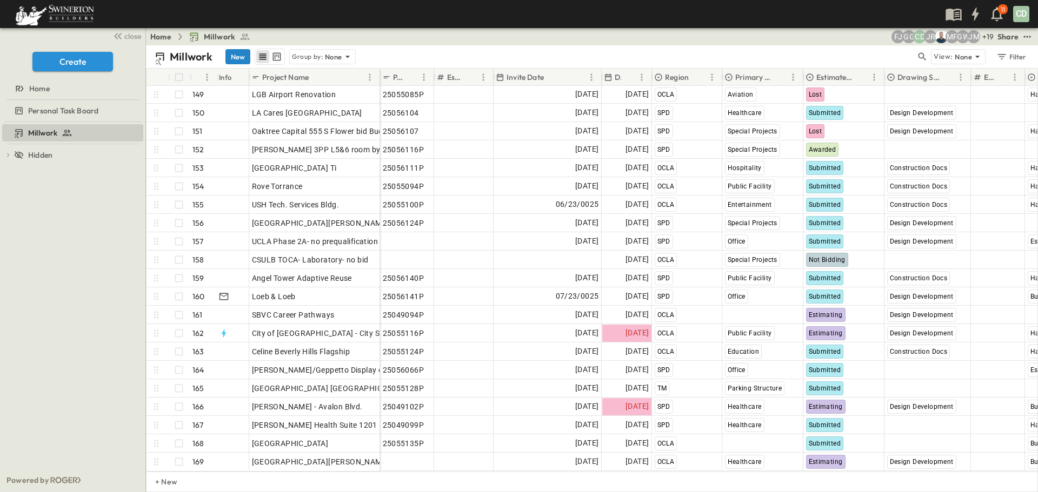 Image resolution: width=1038 pixels, height=492 pixels. Describe the element at coordinates (198, 168) in the screenshot. I see `p: 153` at that location.